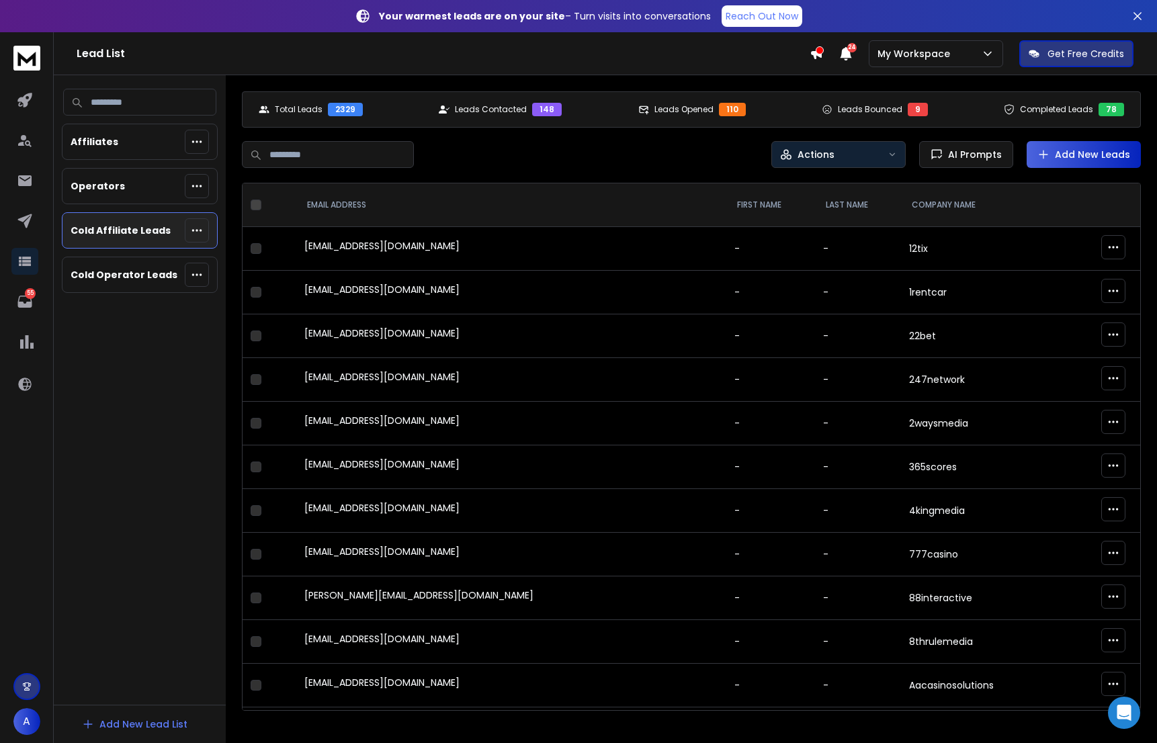  I want to click on div: 9, so click(918, 110).